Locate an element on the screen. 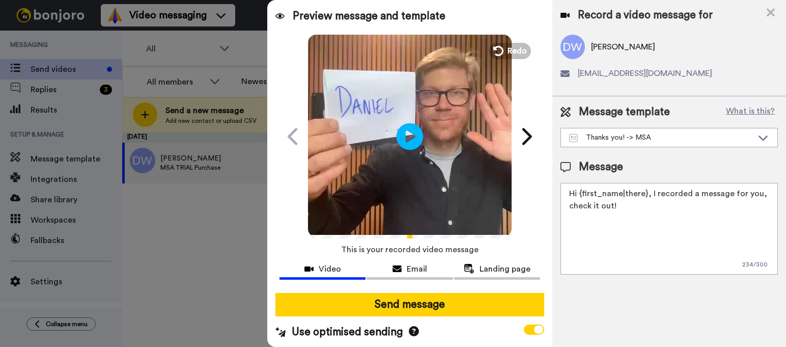 Image resolution: width=786 pixels, height=347 pixels. textarea: Hi {first_name|there}, I recorded a message for you, check it out! is located at coordinates (669, 229).